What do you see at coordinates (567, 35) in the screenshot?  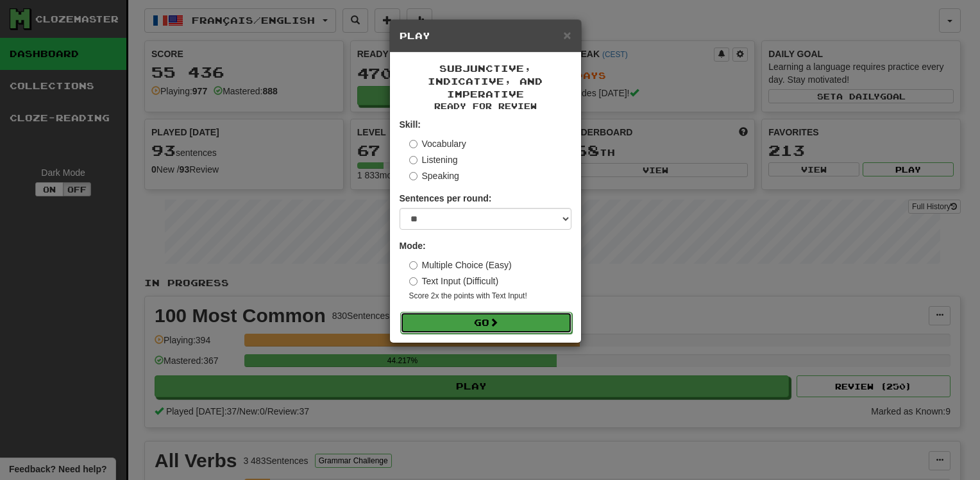 I see `button: Close` at bounding box center [567, 35].